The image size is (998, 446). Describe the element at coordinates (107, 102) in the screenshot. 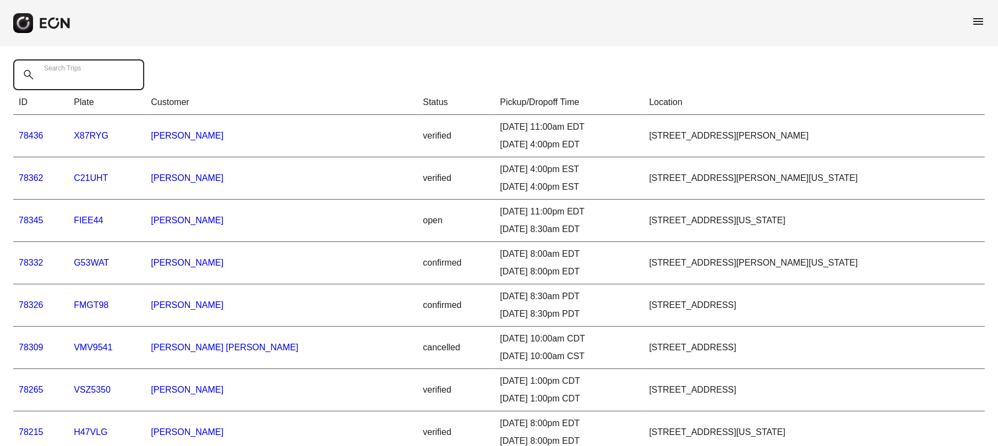

I see `th: Plate` at that location.